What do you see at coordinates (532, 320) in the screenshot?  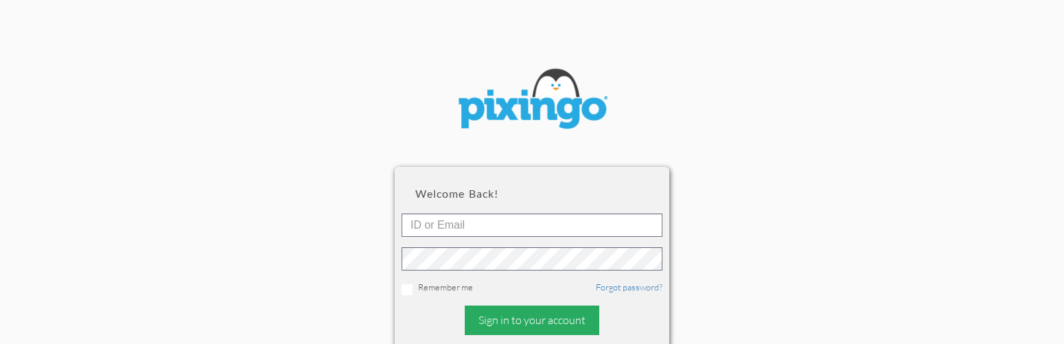 I see `div: Sign in to your account` at bounding box center [532, 320].